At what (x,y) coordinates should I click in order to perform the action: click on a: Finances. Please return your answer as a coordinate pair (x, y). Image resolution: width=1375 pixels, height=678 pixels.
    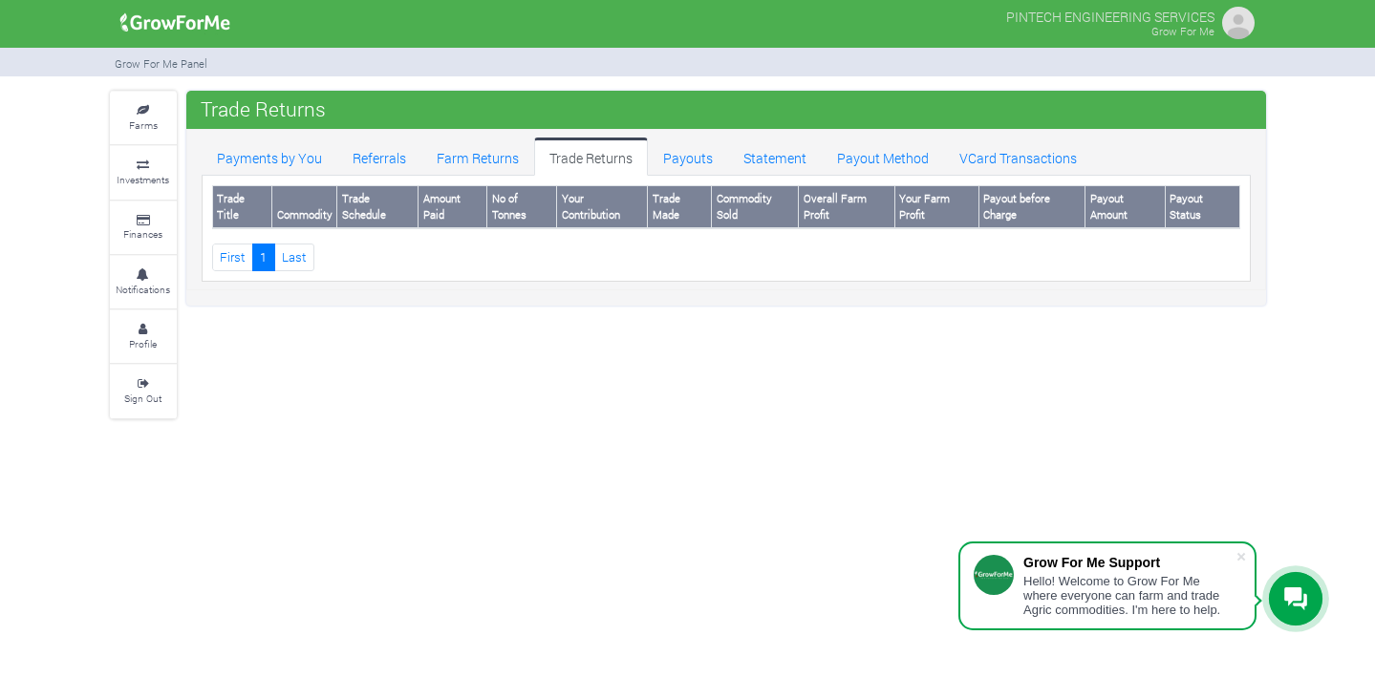
    Looking at the image, I should click on (143, 227).